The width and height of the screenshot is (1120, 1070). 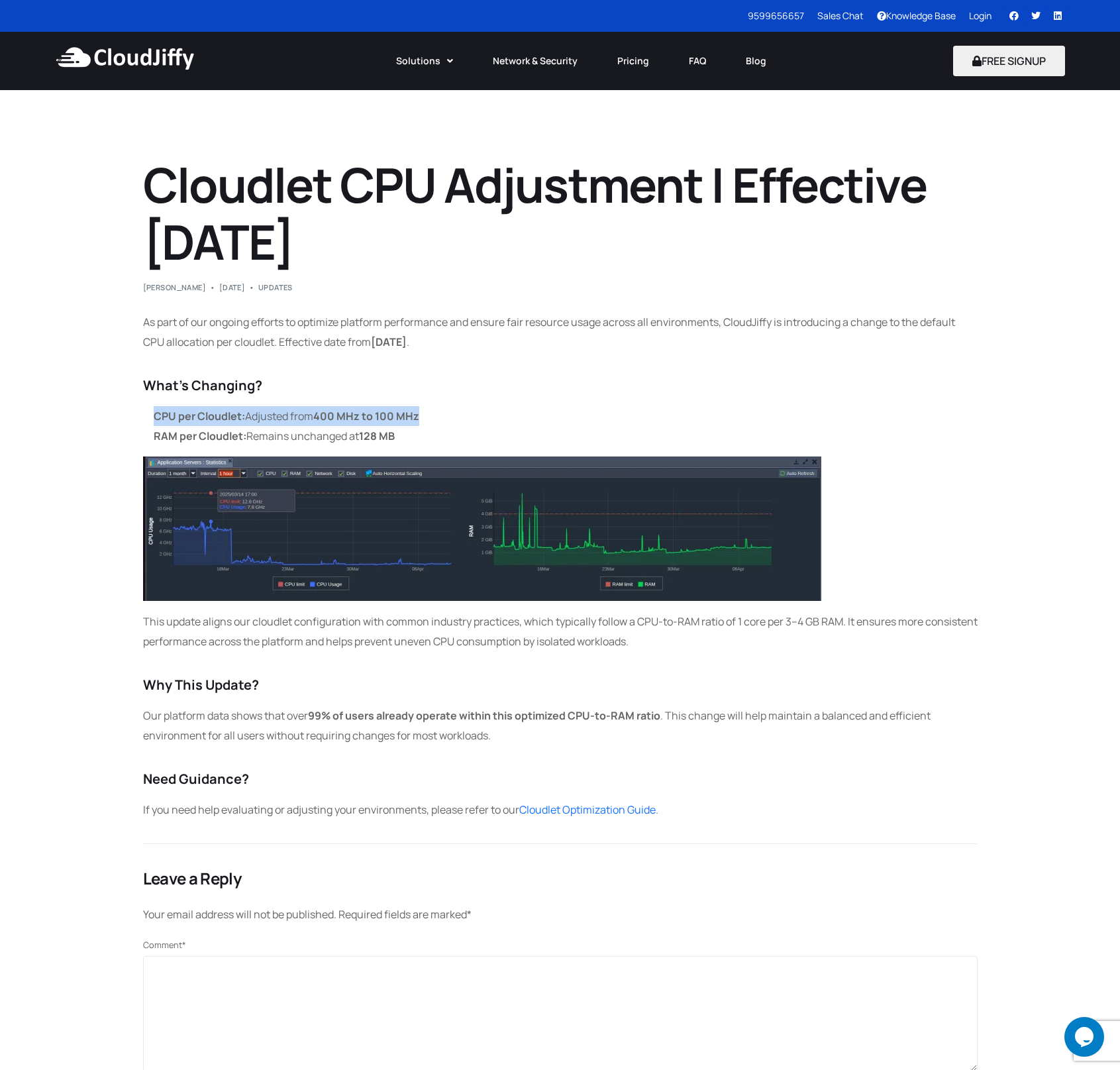 What do you see at coordinates (560, 685) in the screenshot?
I see `h4: Why This Update?` at bounding box center [560, 685].